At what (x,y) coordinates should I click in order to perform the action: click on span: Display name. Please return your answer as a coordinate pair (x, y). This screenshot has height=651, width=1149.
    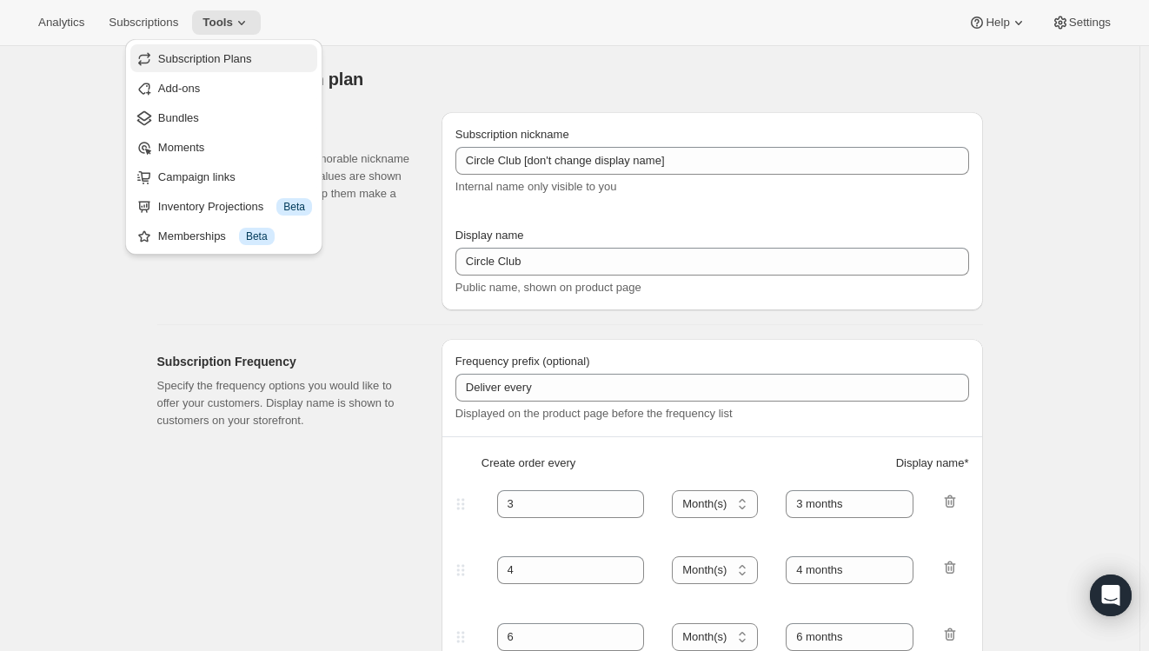
    Looking at the image, I should click on (489, 235).